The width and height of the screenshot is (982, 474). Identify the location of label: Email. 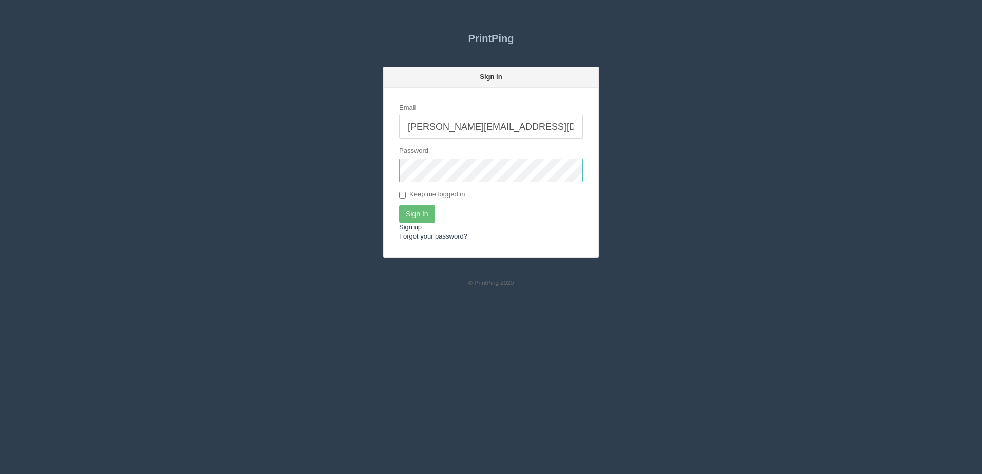
(407, 108).